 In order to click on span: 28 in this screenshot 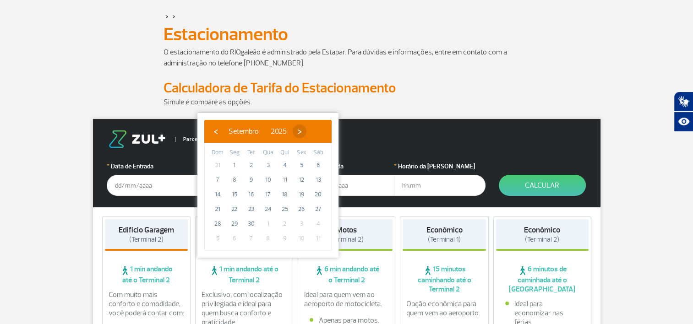, I will do `click(218, 224)`.